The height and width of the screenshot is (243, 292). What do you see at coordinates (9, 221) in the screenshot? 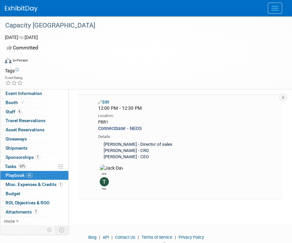
I see `span: more` at bounding box center [9, 221].